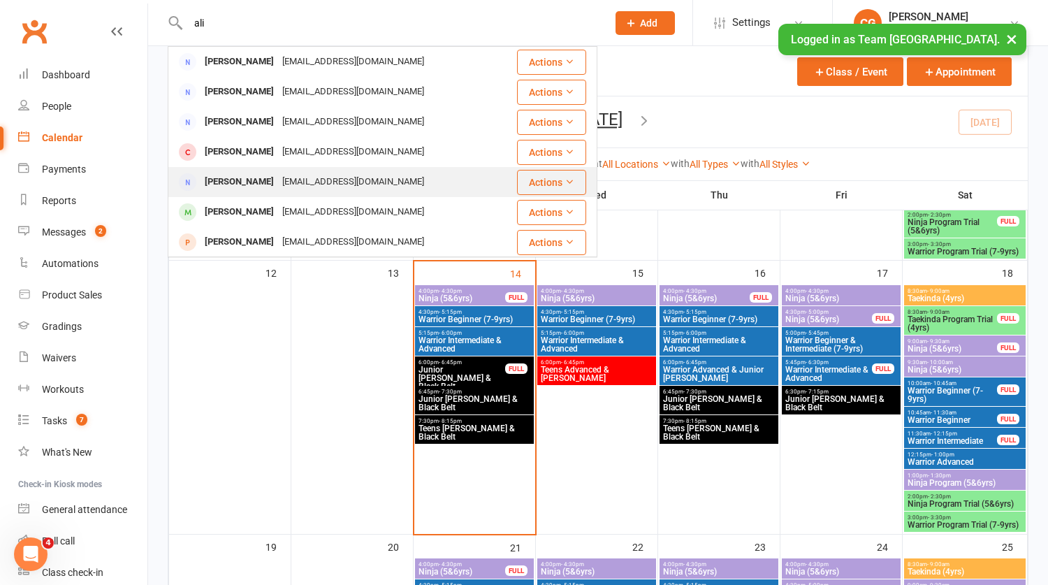  Describe the element at coordinates (648, 23) in the screenshot. I see `span: Add` at that location.